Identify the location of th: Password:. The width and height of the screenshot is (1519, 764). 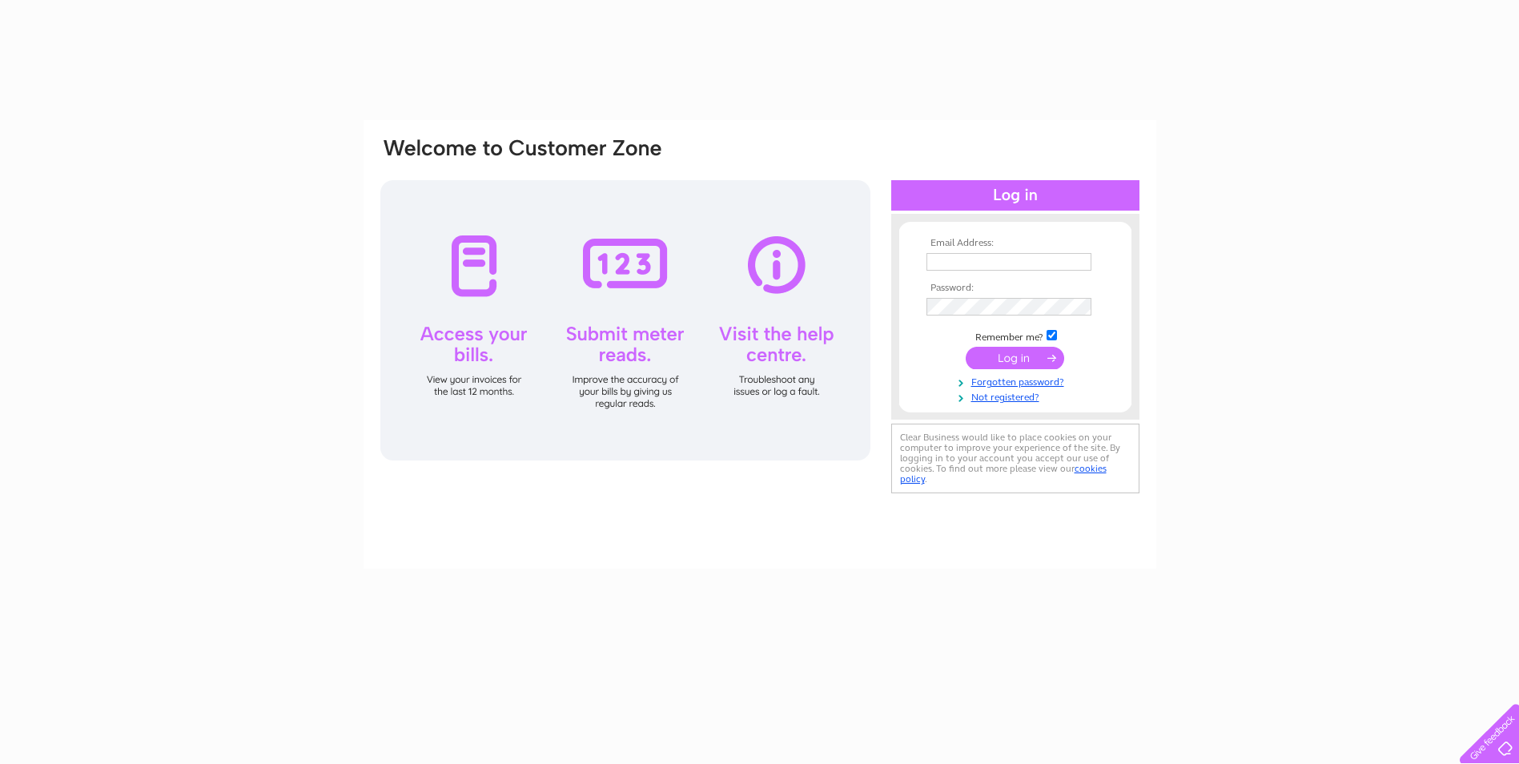
(1015, 288).